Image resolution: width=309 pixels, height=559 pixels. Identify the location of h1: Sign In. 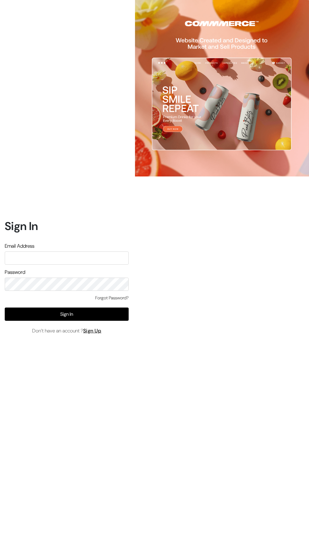
(67, 226).